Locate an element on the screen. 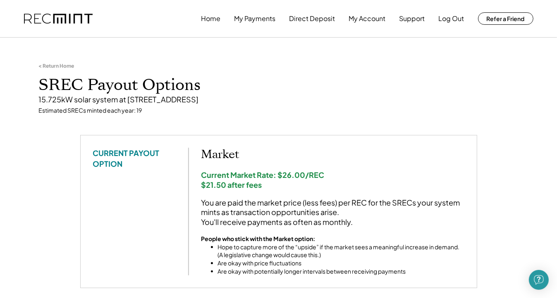  div: Current Market Rate: $26.00/REC $21.50 after fees is located at coordinates (333, 180).